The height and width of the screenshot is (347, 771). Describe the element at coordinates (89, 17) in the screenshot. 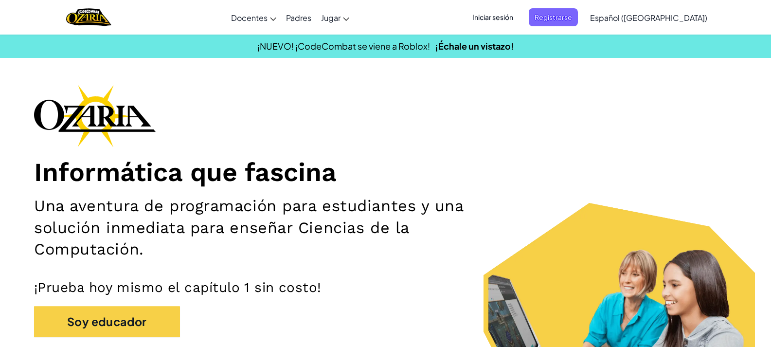

I see `img: Home` at that location.